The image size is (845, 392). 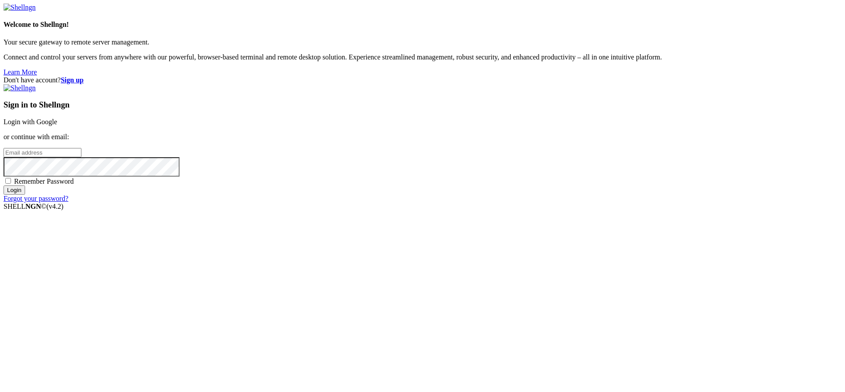 I want to click on a: Forgot your password?, so click(x=36, y=198).